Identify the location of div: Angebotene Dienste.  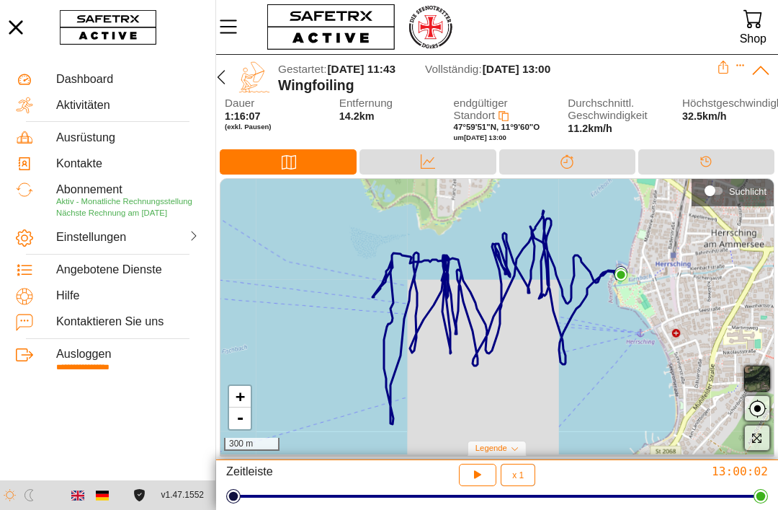
(128, 269).